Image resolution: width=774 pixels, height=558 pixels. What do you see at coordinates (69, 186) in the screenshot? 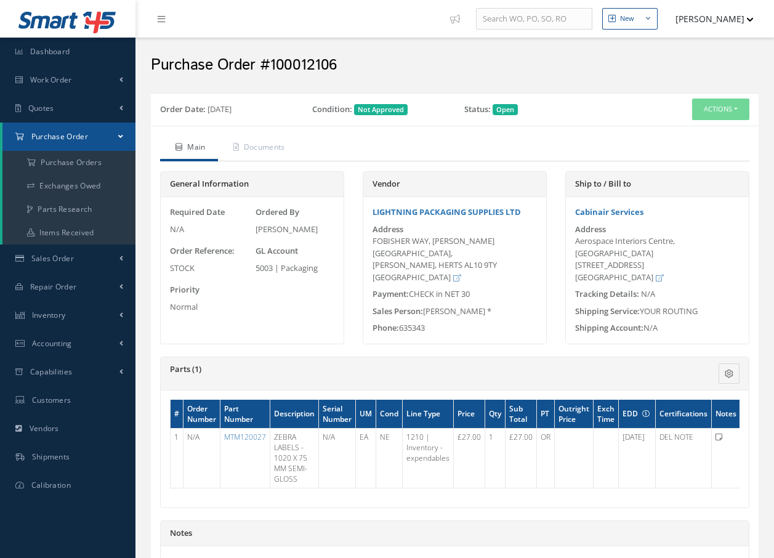
I see `a: Exchanges Owed` at bounding box center [69, 186].